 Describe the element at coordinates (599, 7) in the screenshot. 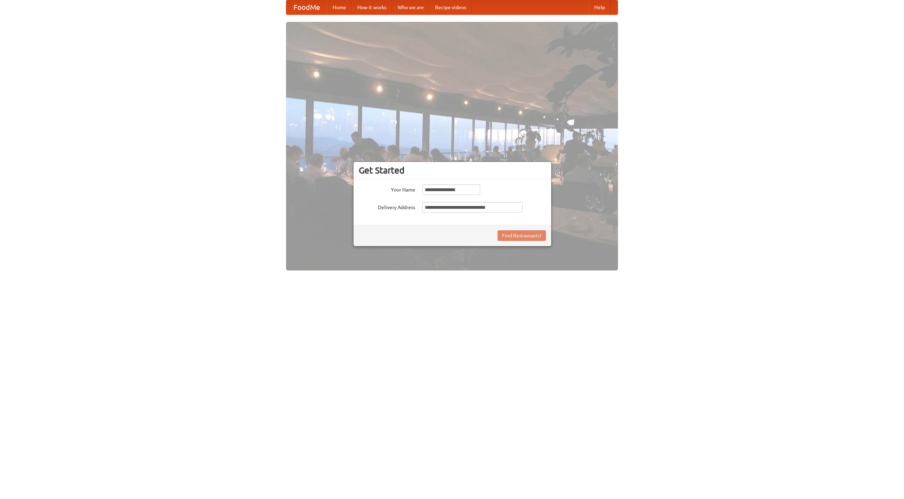

I see `a: Help` at that location.